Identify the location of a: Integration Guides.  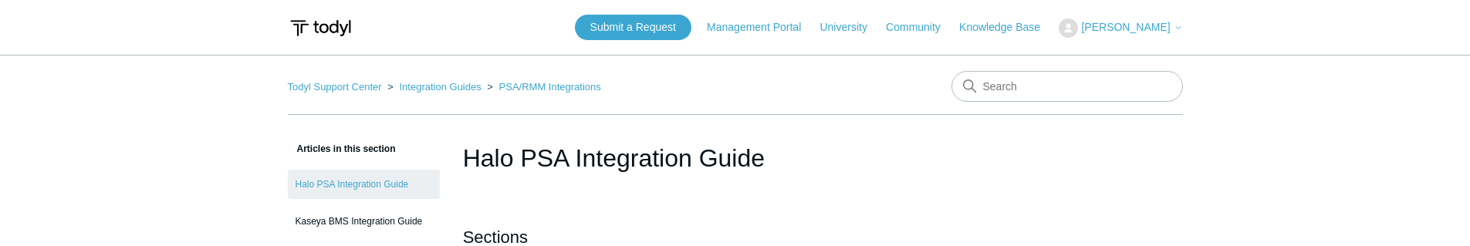
(440, 86).